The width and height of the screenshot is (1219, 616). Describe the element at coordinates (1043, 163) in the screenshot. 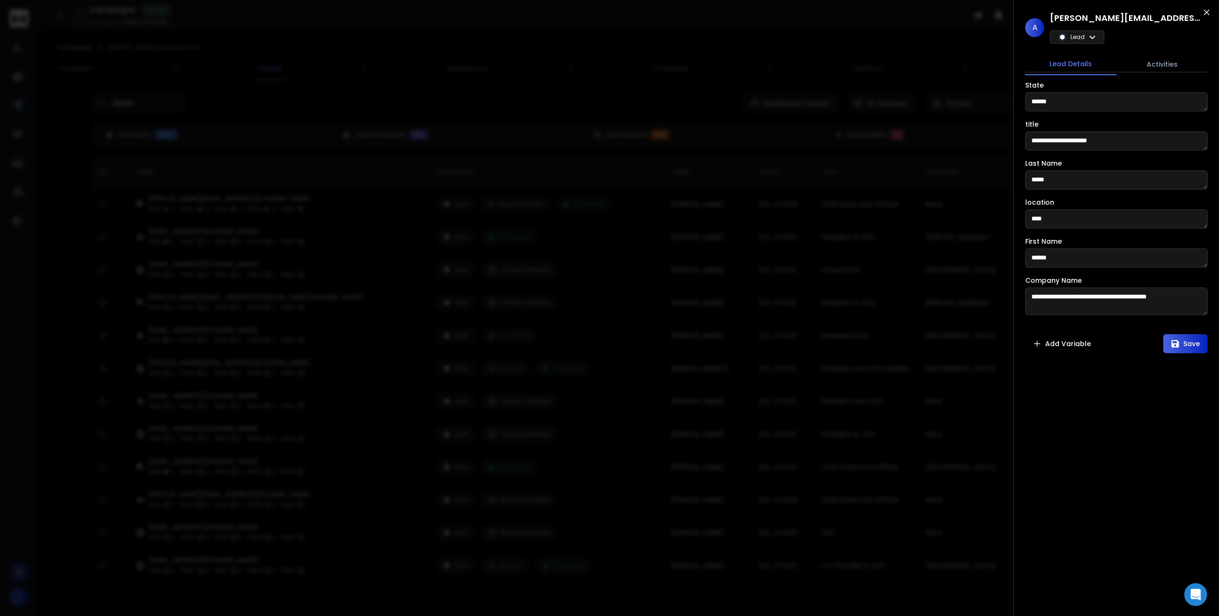

I see `label: Last Name` at that location.